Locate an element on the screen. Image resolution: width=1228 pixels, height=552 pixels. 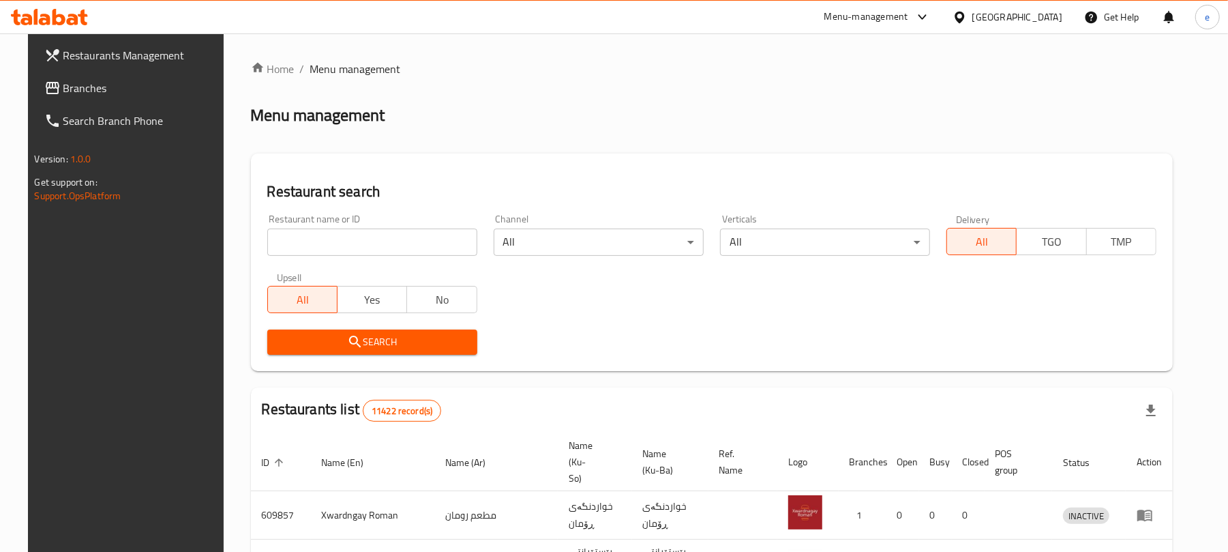
button: No is located at coordinates (441, 299).